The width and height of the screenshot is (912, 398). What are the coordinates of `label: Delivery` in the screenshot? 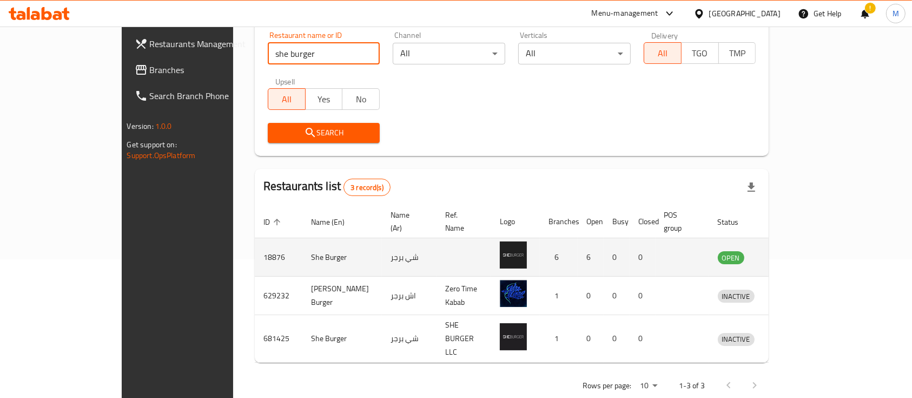 It's located at (665, 35).